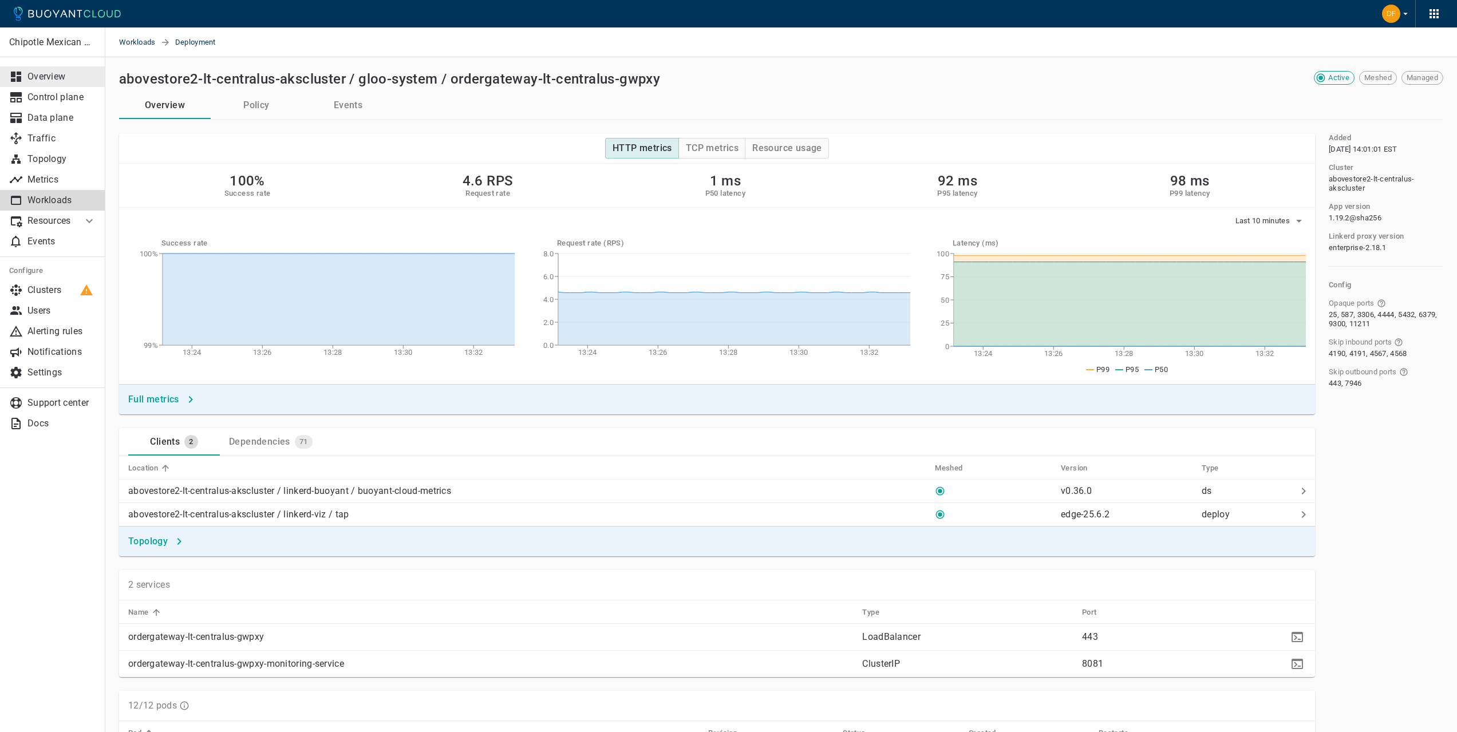 The height and width of the screenshot is (732, 1457). What do you see at coordinates (62, 180) in the screenshot?
I see `p: Metrics` at bounding box center [62, 180].